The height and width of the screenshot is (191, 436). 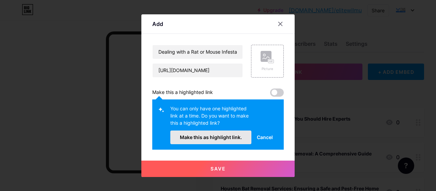 I want to click on input: Title, so click(x=198, y=52).